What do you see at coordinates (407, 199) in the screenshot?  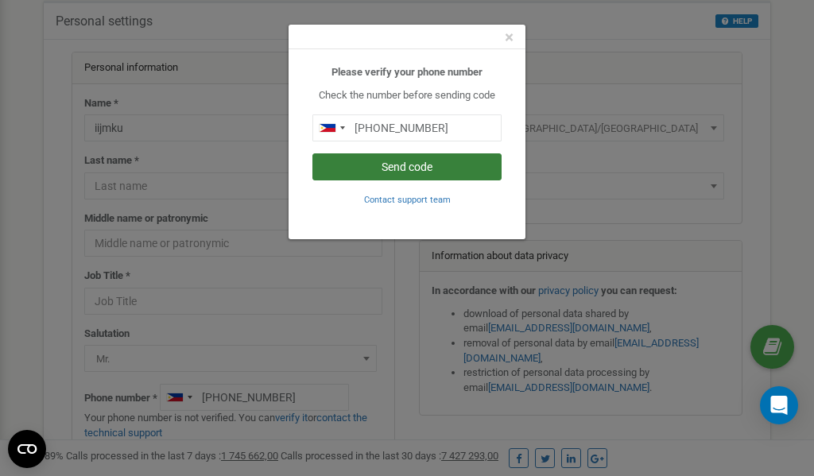 I see `a: Contact support team` at bounding box center [407, 199].